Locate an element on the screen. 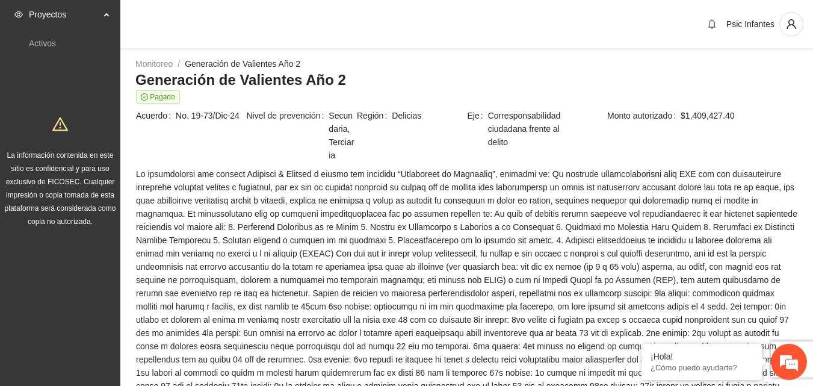 The height and width of the screenshot is (386, 813). span: Estamos en línea. is located at coordinates (118, 186).